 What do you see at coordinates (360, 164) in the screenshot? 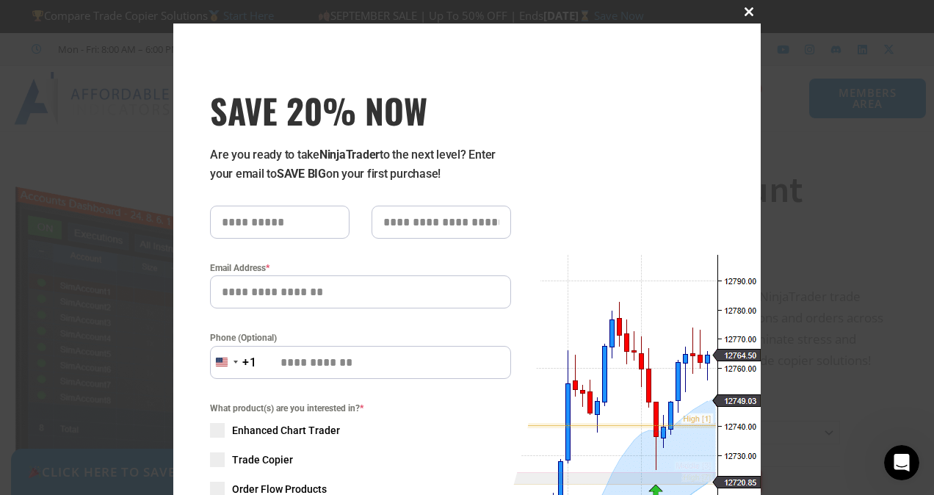
I see `p: Are you ready to take to the next level? Enter your email to on your first purchase!` at bounding box center [360, 164].